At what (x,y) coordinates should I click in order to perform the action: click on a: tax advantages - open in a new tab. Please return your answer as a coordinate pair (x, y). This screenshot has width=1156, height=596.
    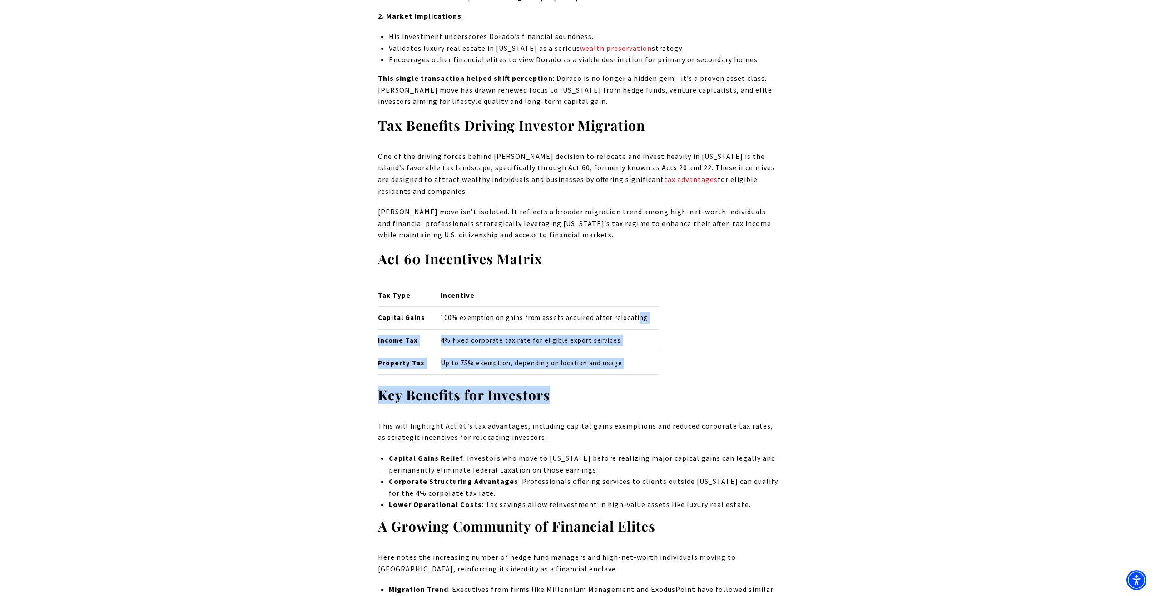
    Looking at the image, I should click on (691, 179).